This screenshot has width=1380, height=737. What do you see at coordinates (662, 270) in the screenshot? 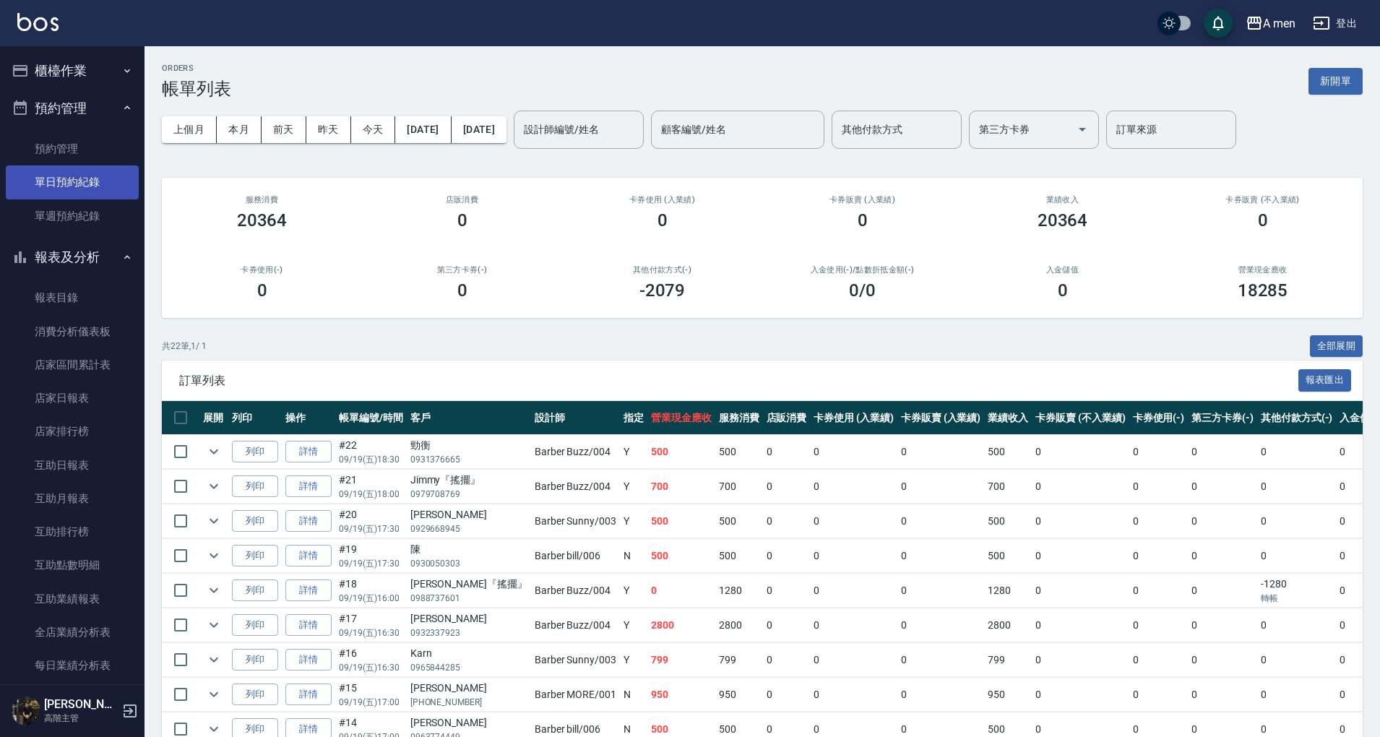
I see `h2: 其他付款方式(-)` at bounding box center [662, 270].